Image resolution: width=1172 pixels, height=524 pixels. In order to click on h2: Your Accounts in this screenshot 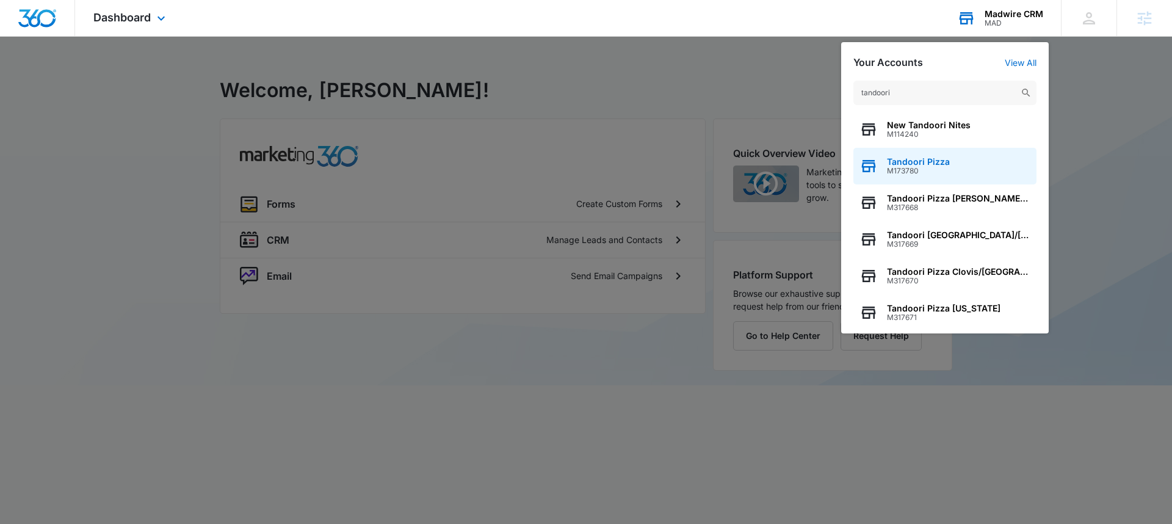, I will do `click(888, 62)`.